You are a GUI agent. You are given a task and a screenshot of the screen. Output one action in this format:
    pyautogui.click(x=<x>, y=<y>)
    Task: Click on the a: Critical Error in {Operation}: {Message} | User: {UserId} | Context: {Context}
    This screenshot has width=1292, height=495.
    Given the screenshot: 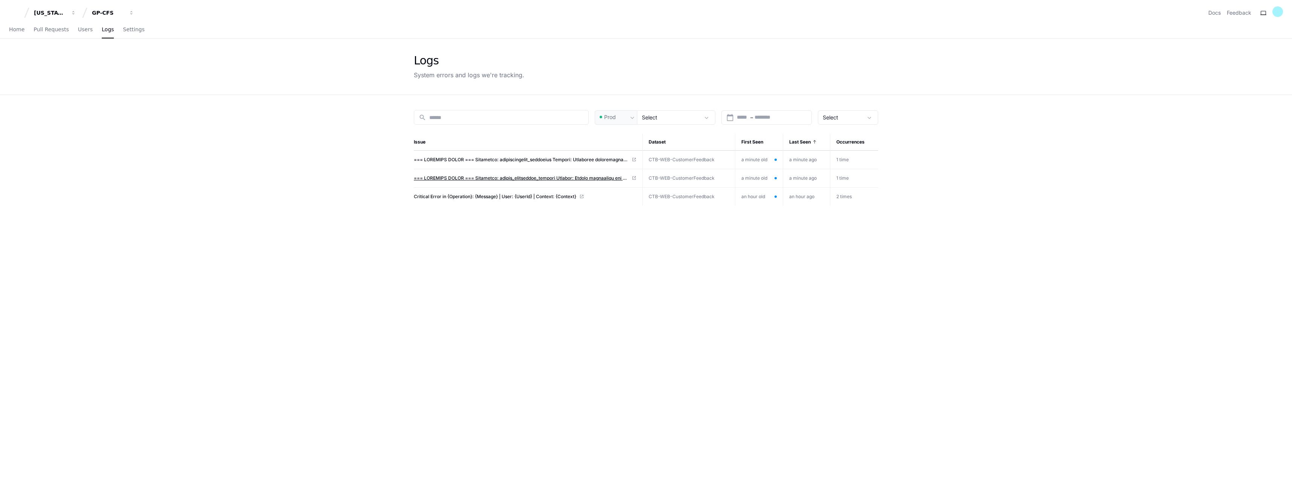 What is the action you would take?
    pyautogui.click(x=525, y=197)
    